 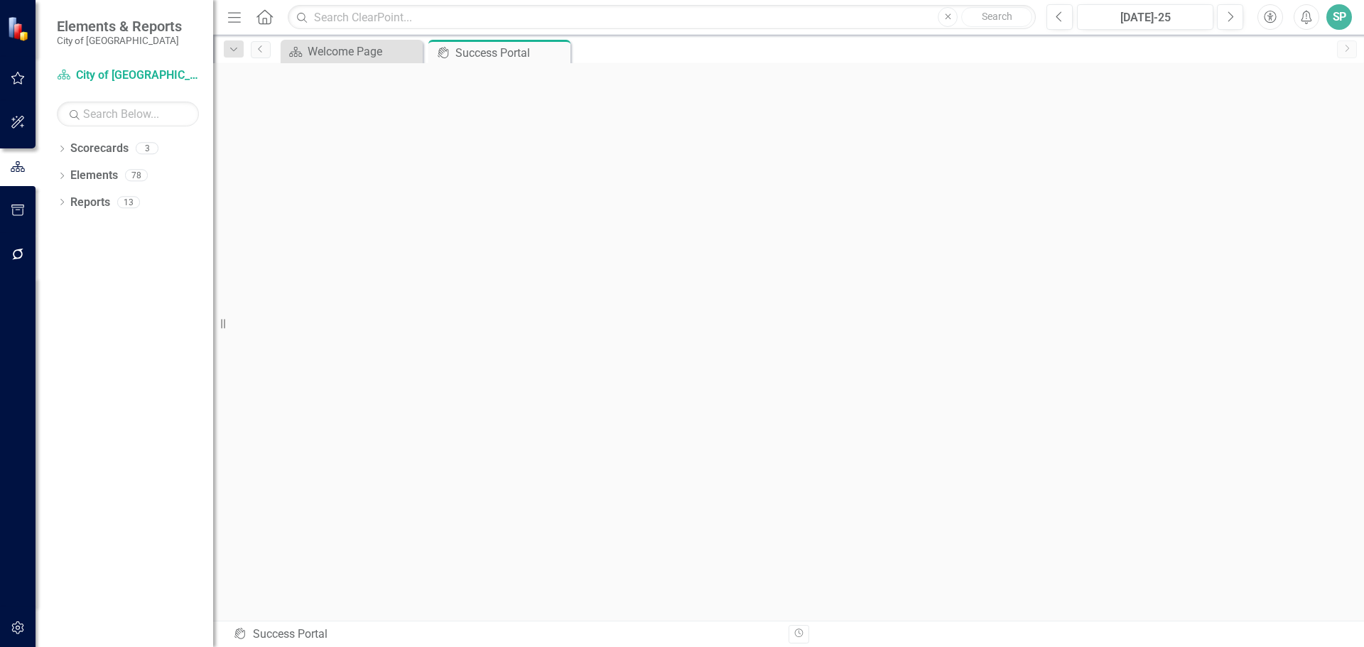 What do you see at coordinates (1339, 17) in the screenshot?
I see `div: SP` at bounding box center [1339, 17].